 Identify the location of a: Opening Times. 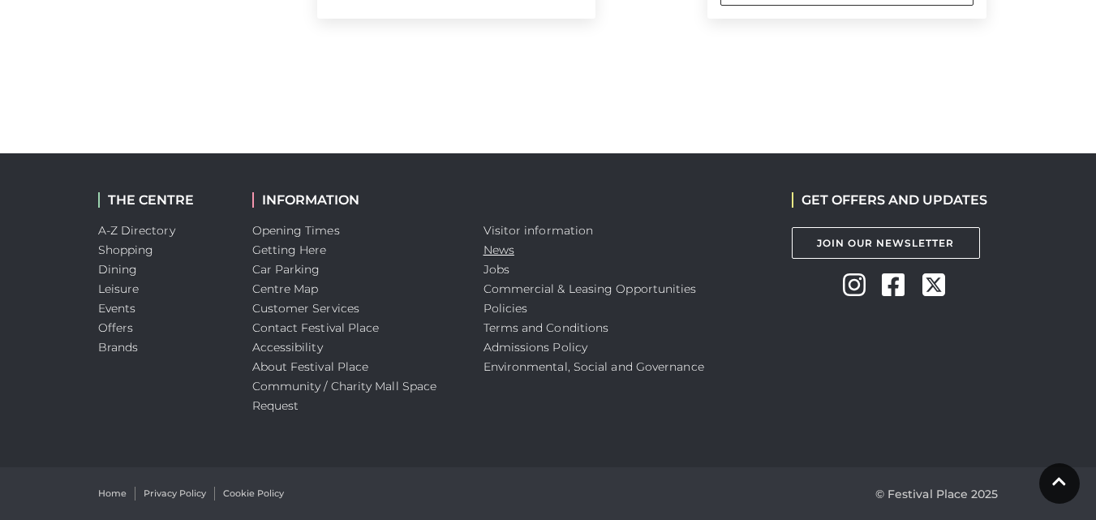
(296, 230).